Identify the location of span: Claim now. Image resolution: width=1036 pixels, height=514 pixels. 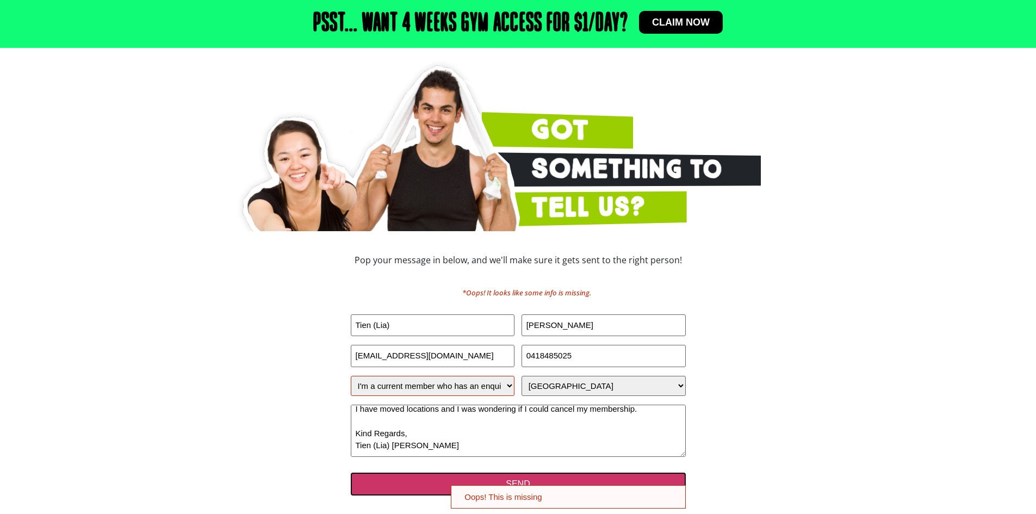
(681, 22).